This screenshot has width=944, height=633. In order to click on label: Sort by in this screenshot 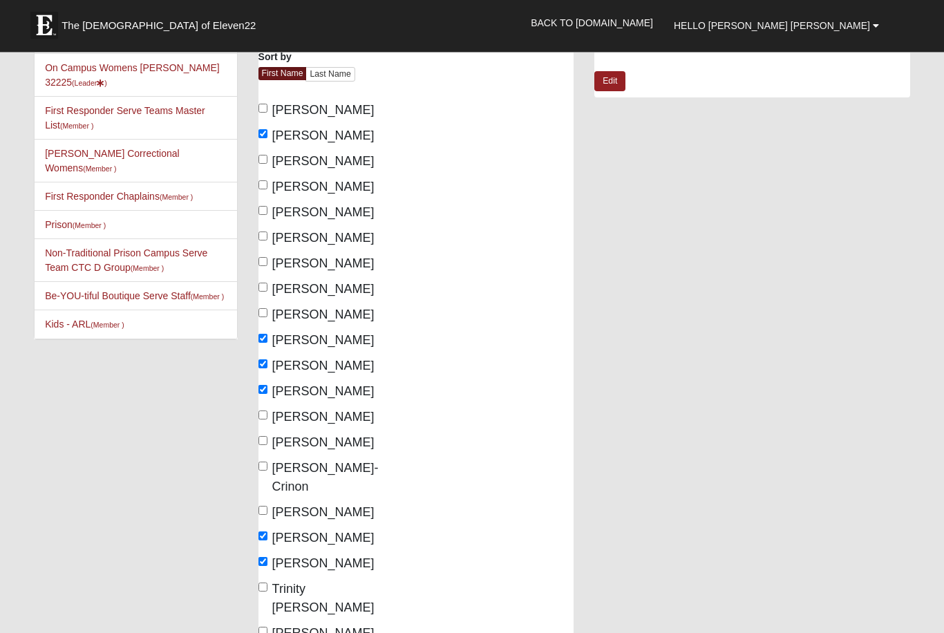, I will do `click(275, 57)`.